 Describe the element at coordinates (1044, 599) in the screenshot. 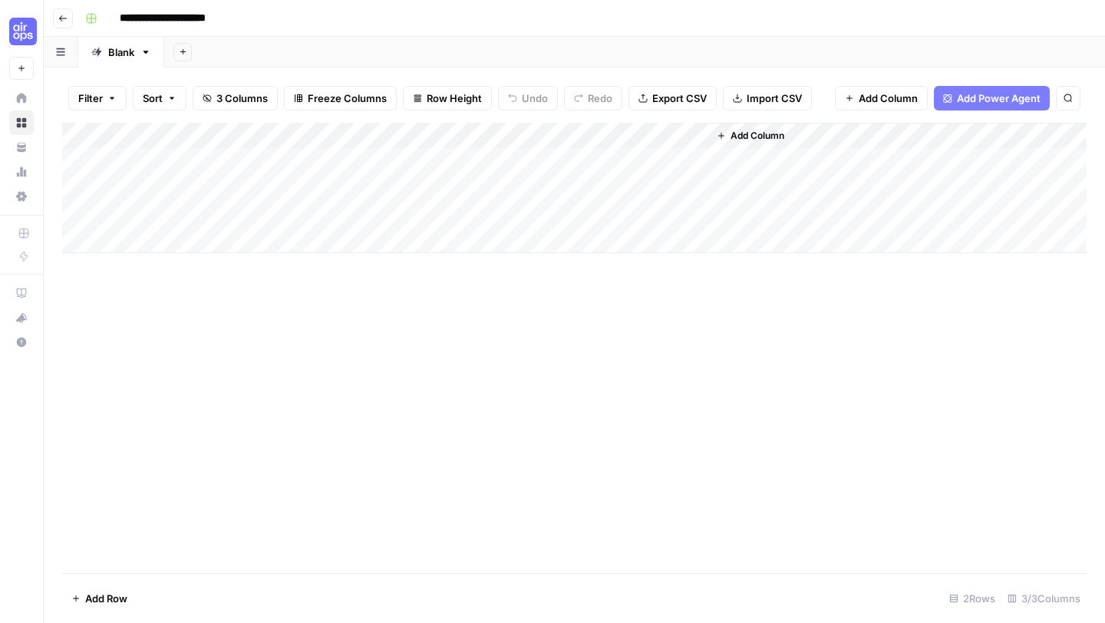

I see `div: 3/3 Columns` at that location.